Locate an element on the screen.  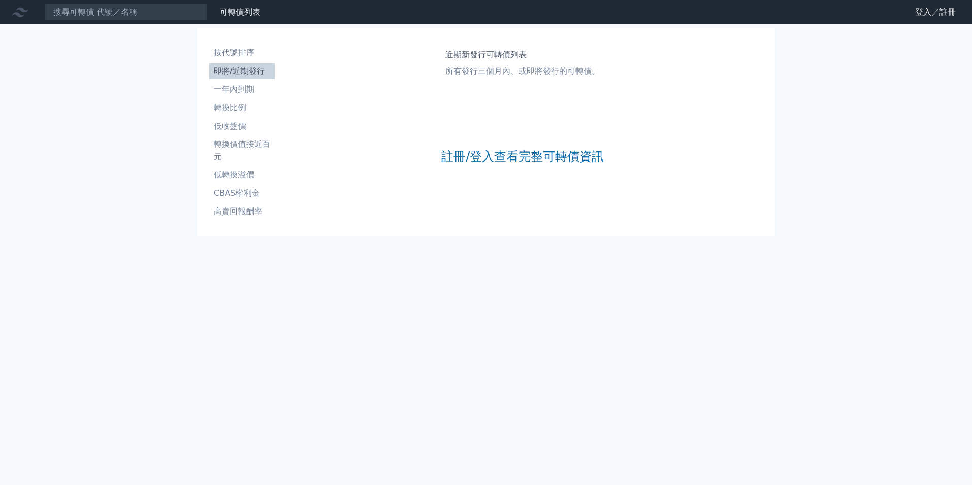
a: 即將/近期發行 is located at coordinates (242, 71).